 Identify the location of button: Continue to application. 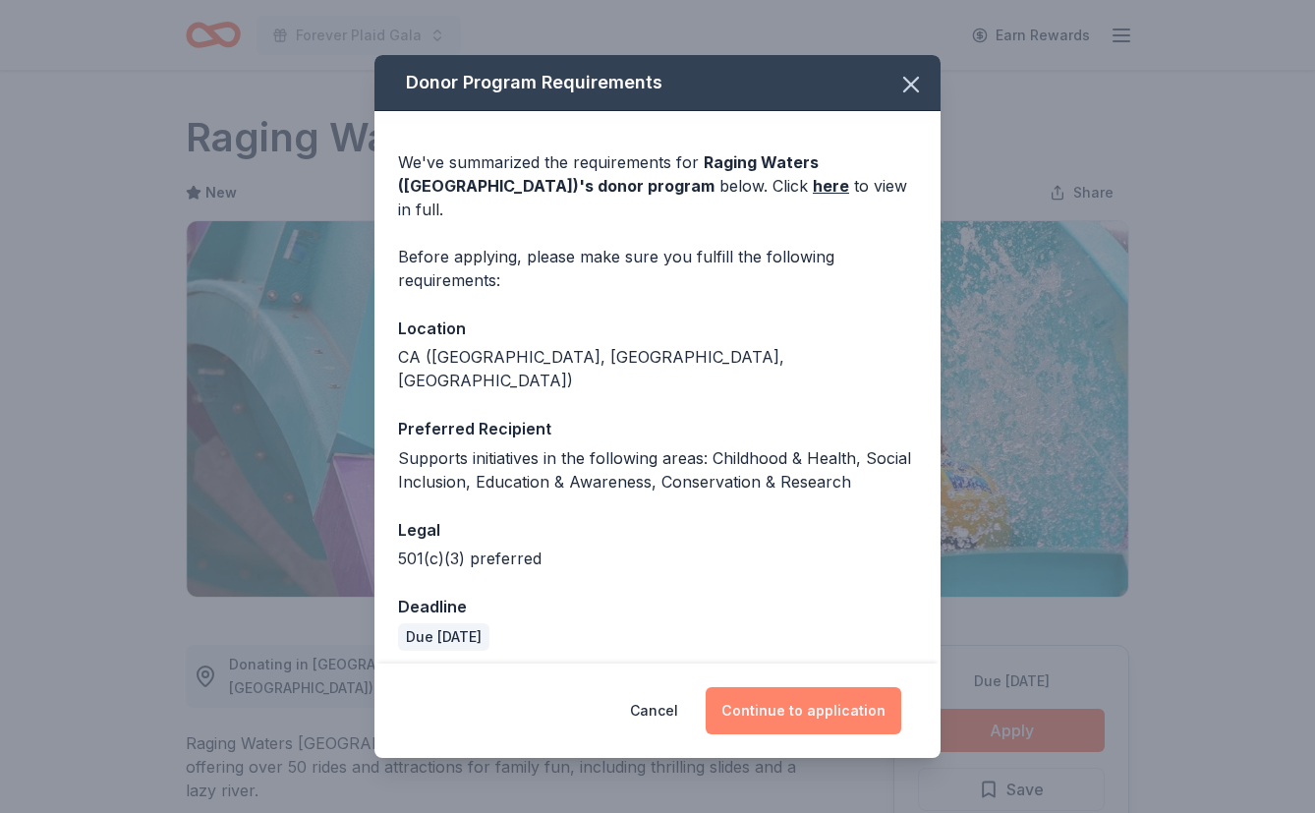
(803, 710).